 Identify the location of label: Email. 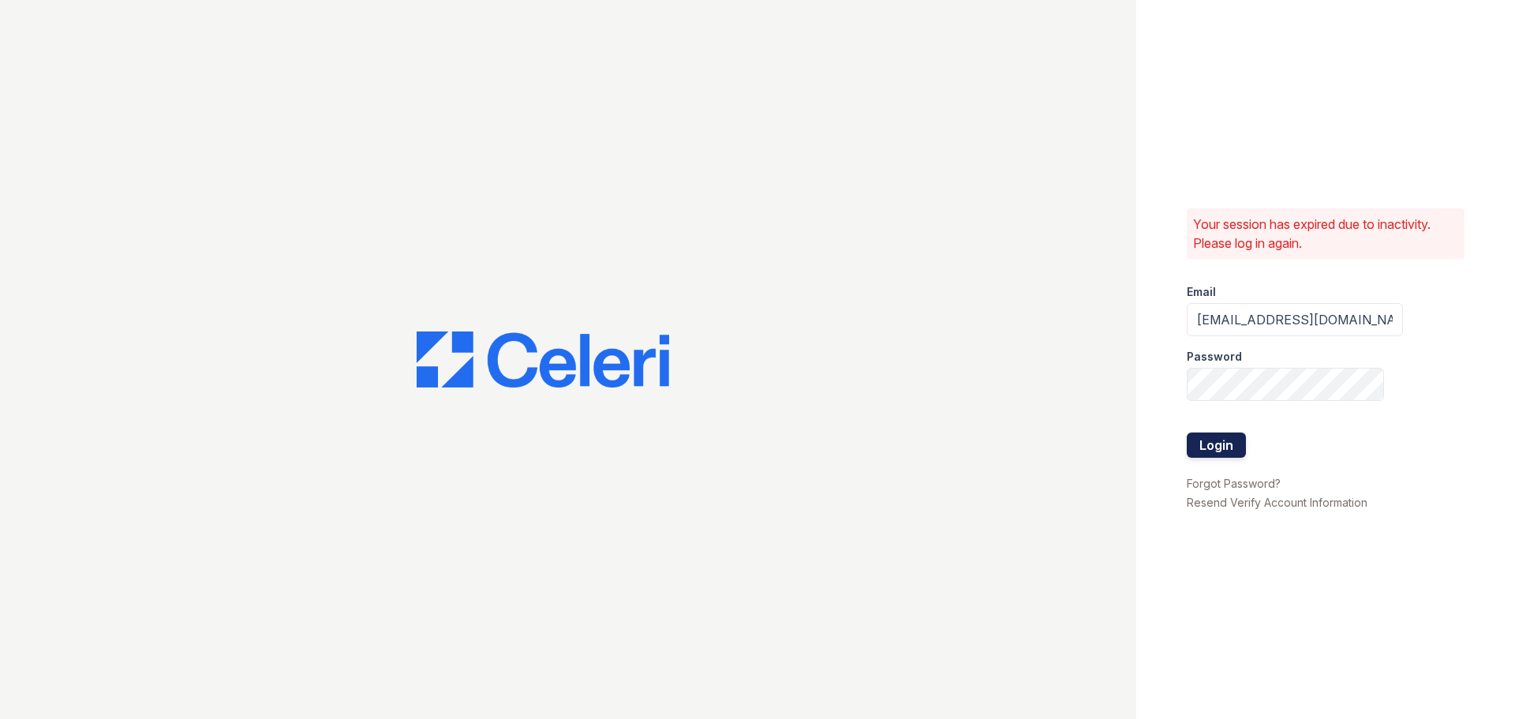
(1201, 292).